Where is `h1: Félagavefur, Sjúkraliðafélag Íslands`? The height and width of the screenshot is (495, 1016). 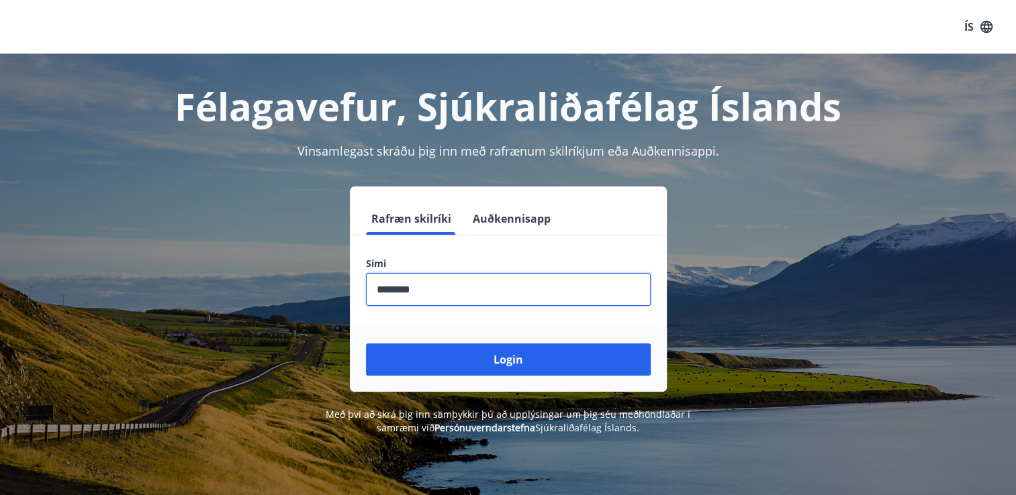
h1: Félagavefur, Sjúkraliðafélag Íslands is located at coordinates (508, 106).